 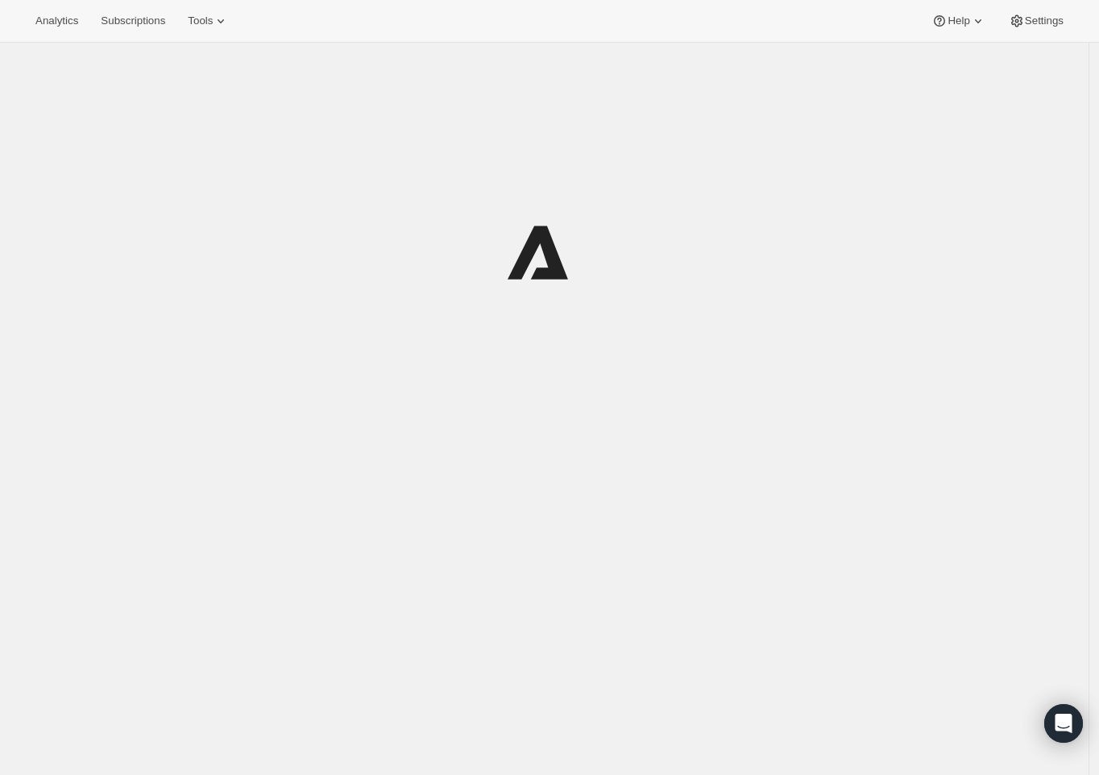 I want to click on span: Settings, so click(x=1044, y=21).